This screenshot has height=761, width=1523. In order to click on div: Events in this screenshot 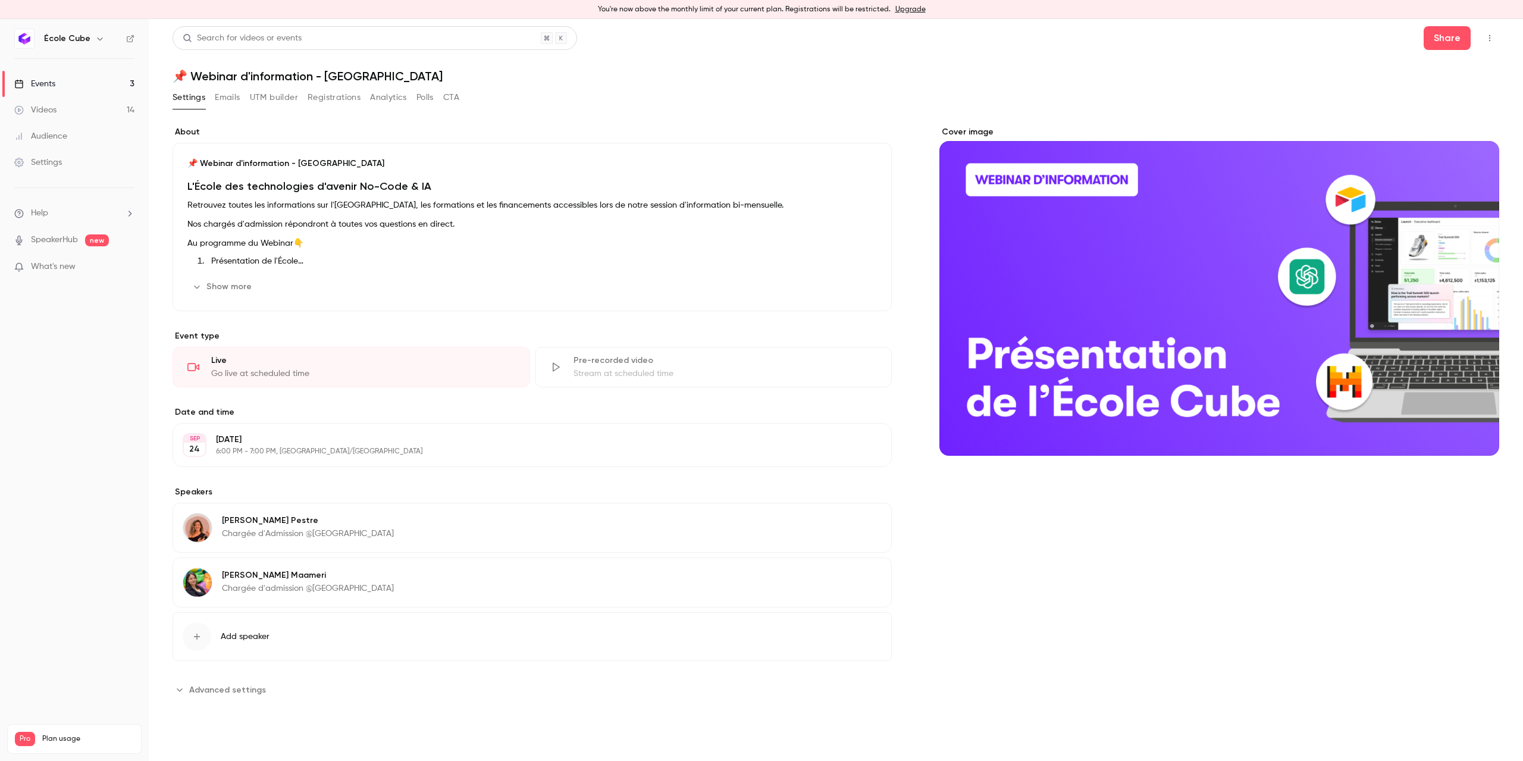, I will do `click(34, 84)`.